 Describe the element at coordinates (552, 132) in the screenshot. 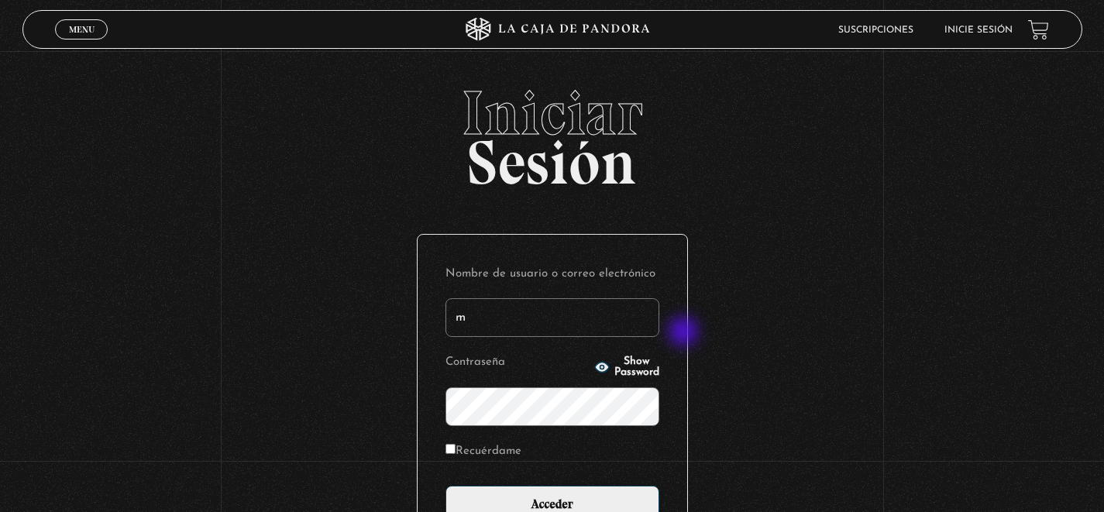

I see `h2: Sesión` at that location.